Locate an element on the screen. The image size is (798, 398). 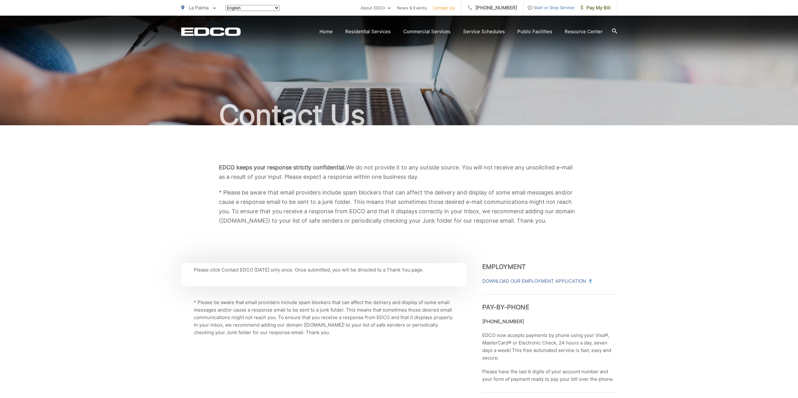
a: Contact Us is located at coordinates (444, 8).